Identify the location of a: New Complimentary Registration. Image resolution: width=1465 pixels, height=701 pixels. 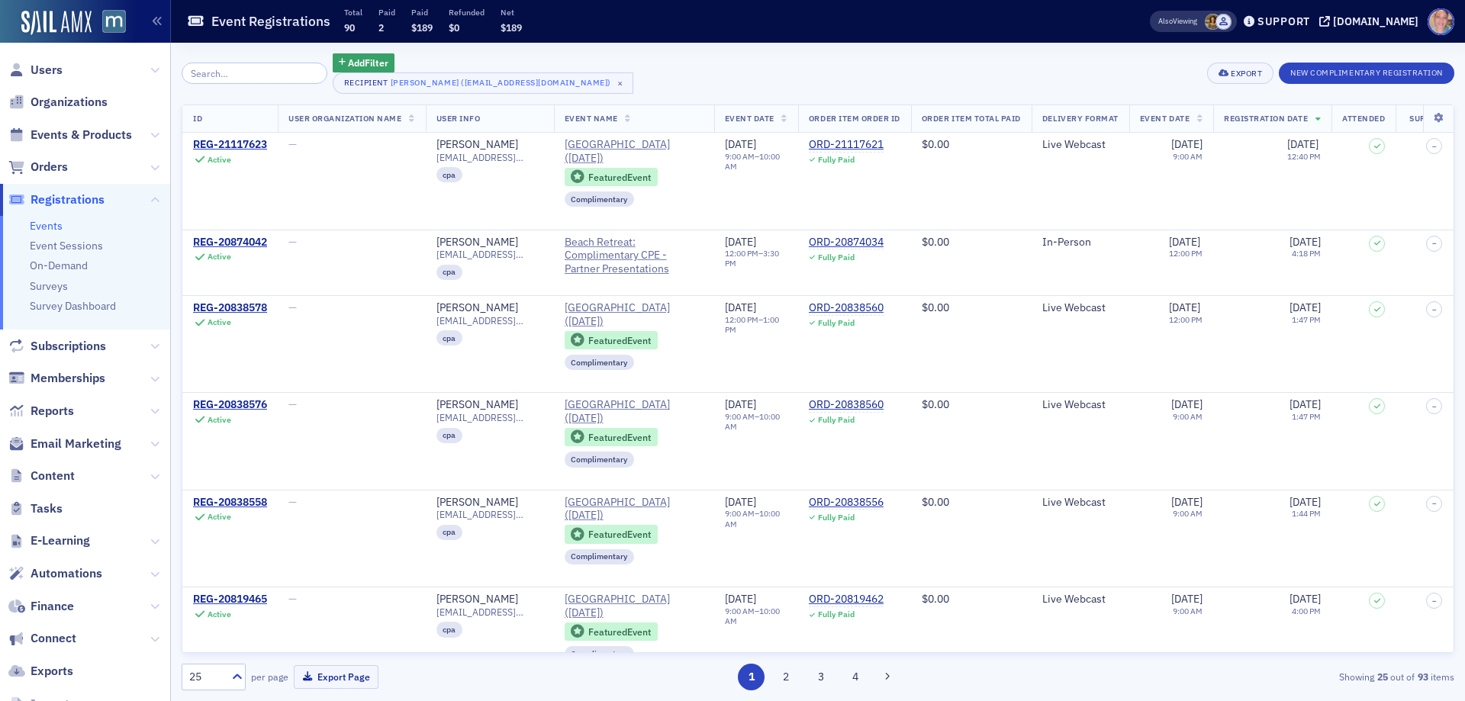
(1366, 72).